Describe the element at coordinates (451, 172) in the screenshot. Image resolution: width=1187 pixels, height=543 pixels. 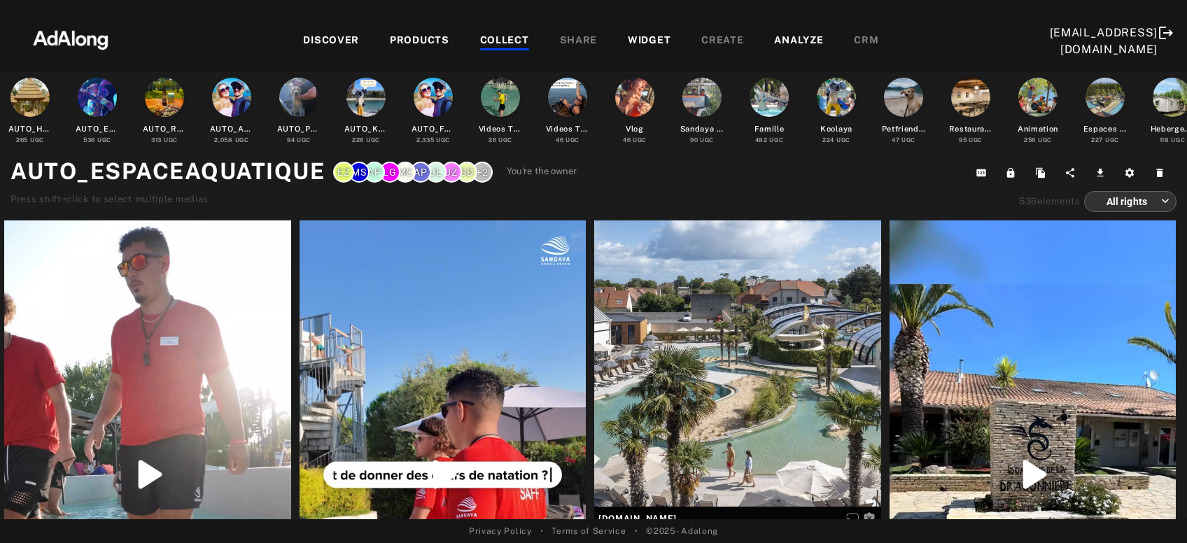
I see `div: J.Z` at that location.